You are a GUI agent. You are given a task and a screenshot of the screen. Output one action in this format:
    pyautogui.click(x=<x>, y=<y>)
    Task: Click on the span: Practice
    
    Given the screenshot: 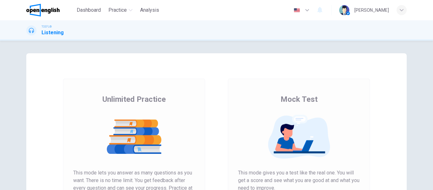 What is the action you would take?
    pyautogui.click(x=117, y=10)
    